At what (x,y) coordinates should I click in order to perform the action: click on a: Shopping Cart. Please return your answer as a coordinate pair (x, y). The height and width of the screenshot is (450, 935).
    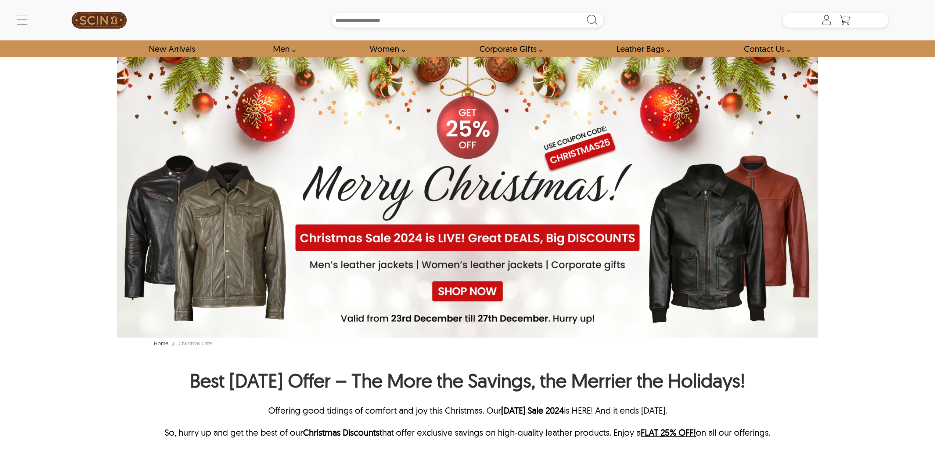
    Looking at the image, I should click on (845, 20).